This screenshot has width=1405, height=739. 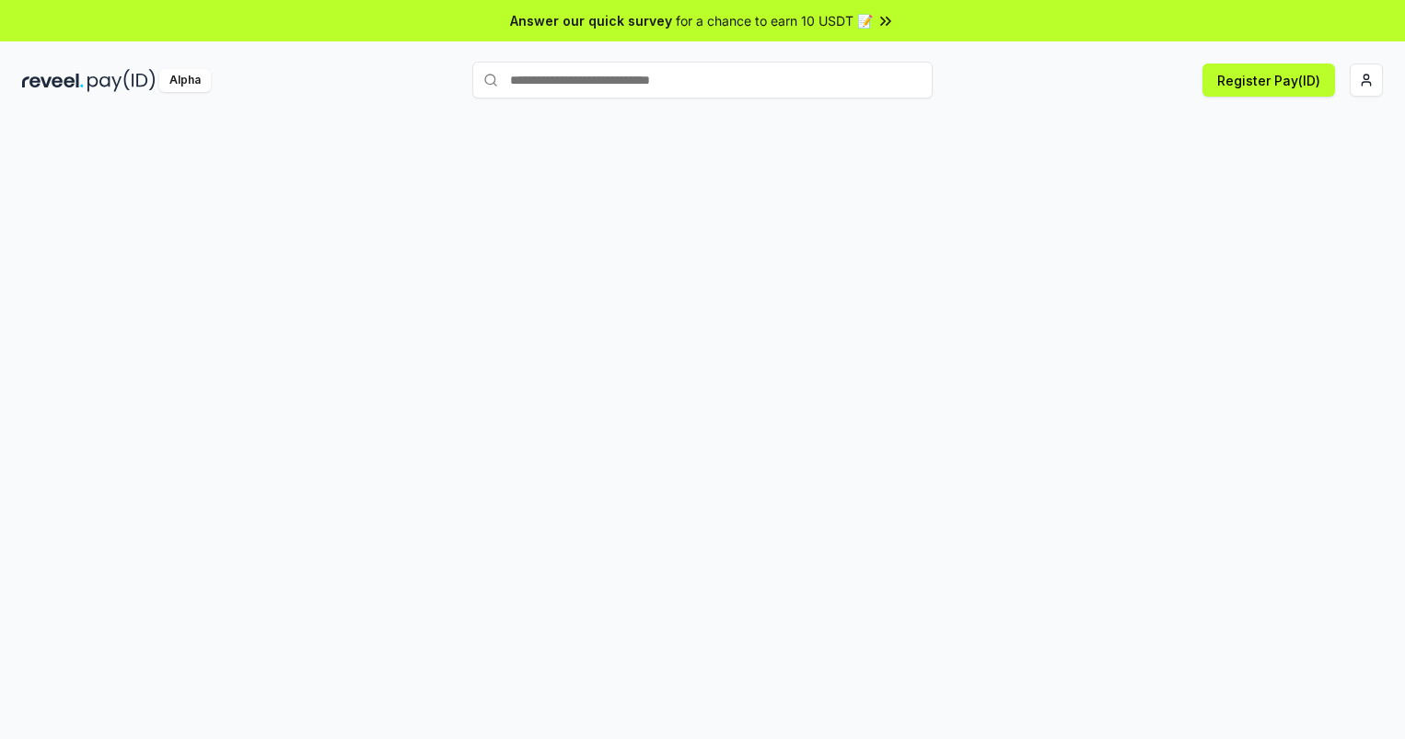 I want to click on button: Register Pay(ID), so click(x=1269, y=80).